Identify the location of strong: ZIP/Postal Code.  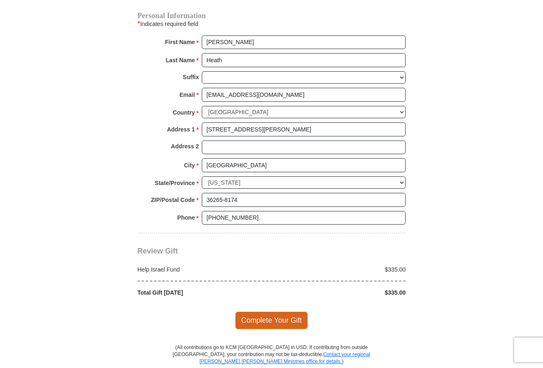
(173, 200).